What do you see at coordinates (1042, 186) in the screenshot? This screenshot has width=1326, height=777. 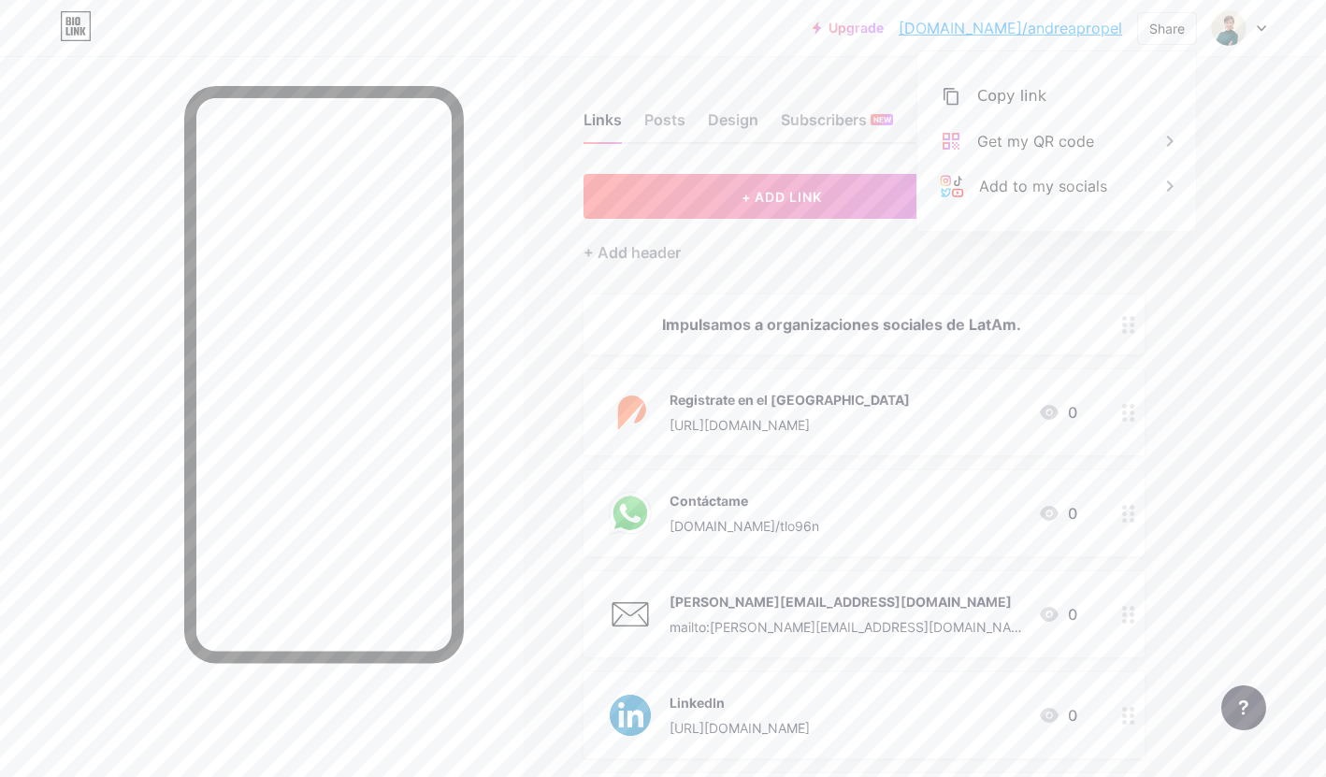 I see `div: Add to my socials` at bounding box center [1042, 186].